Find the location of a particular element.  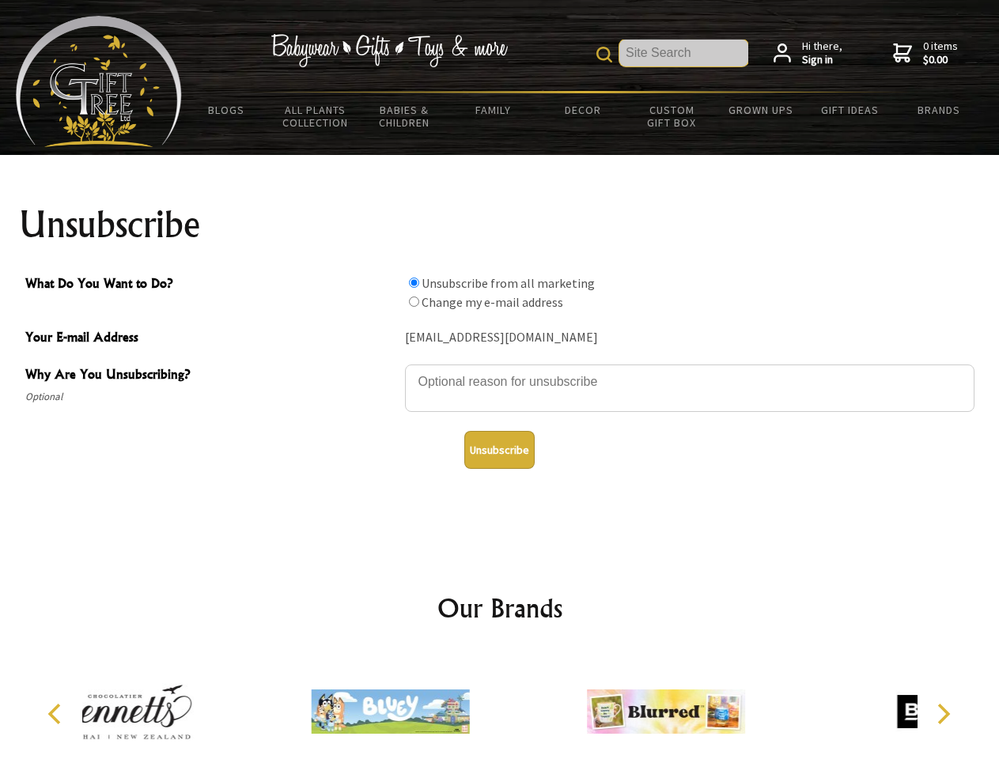

img: Babywear - Gifts - Toys & more is located at coordinates (389, 51).